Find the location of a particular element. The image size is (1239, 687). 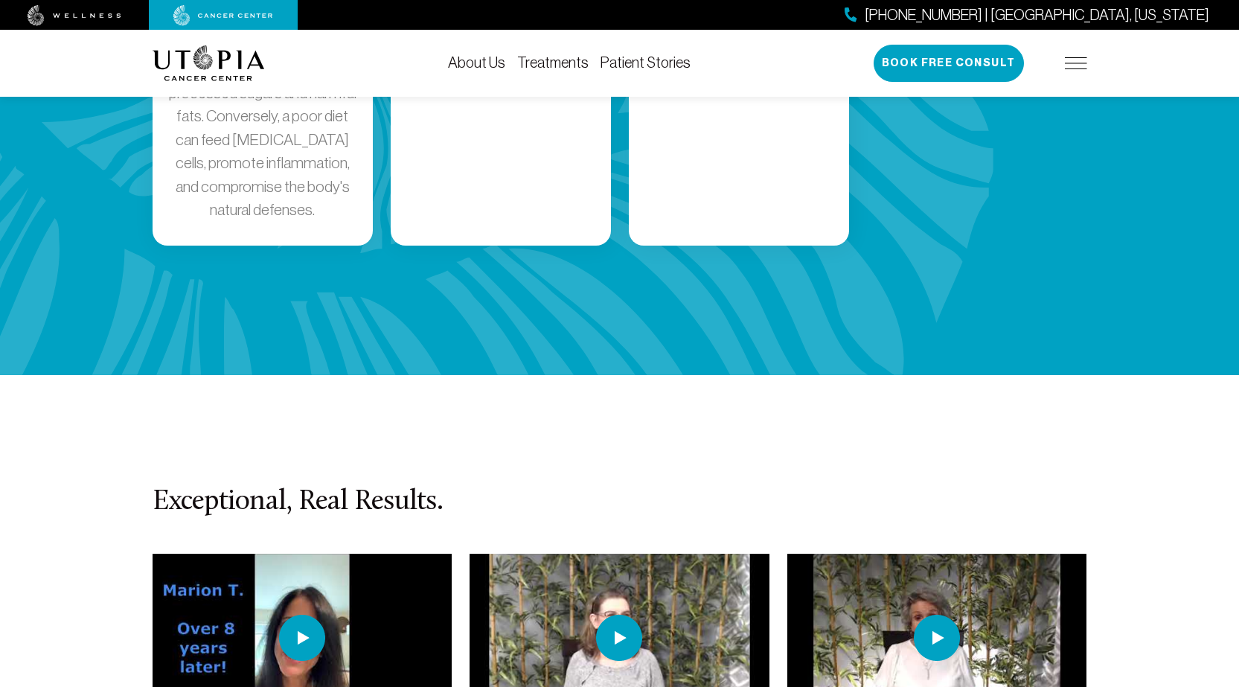

h3: Exceptional, Real Results. is located at coordinates (620, 502).